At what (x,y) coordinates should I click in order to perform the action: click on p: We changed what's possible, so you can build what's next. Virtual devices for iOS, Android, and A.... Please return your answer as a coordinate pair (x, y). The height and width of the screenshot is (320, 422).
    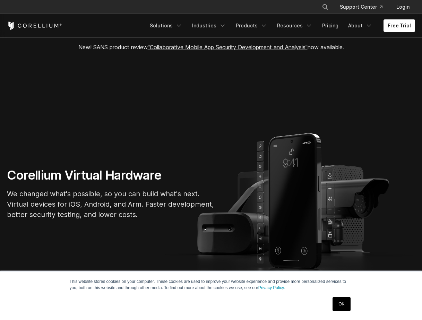
    Looking at the image, I should click on (111, 204).